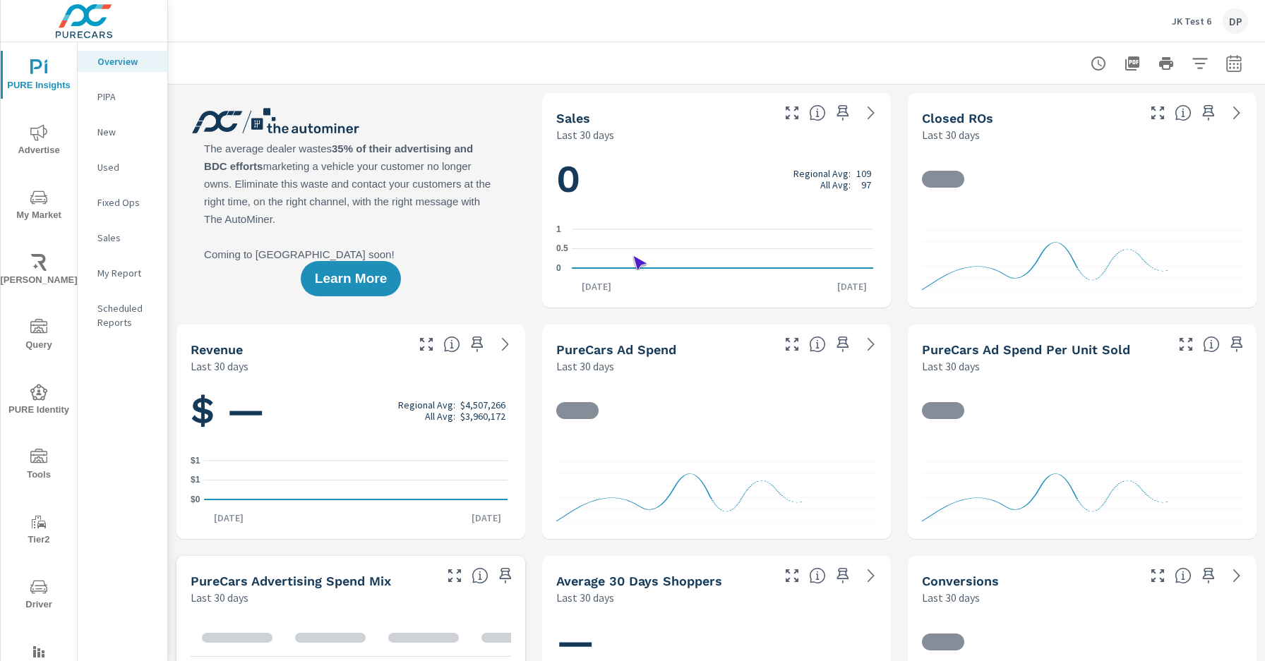  I want to click on span: My Market, so click(39, 206).